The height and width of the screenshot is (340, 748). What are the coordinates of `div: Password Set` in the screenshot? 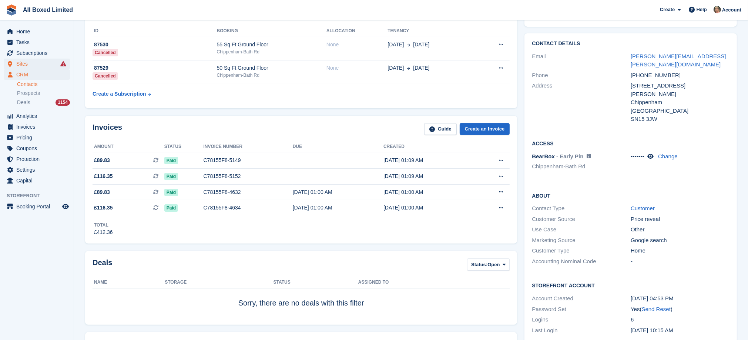 It's located at (581, 309).